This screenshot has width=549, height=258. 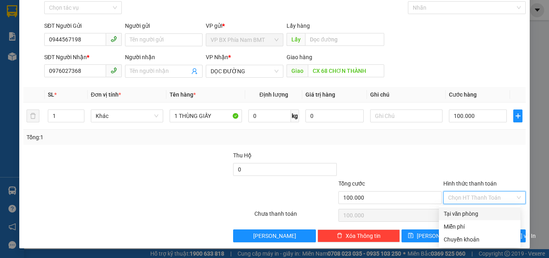 I want to click on div: SĐT Người Gửi, so click(x=83, y=26).